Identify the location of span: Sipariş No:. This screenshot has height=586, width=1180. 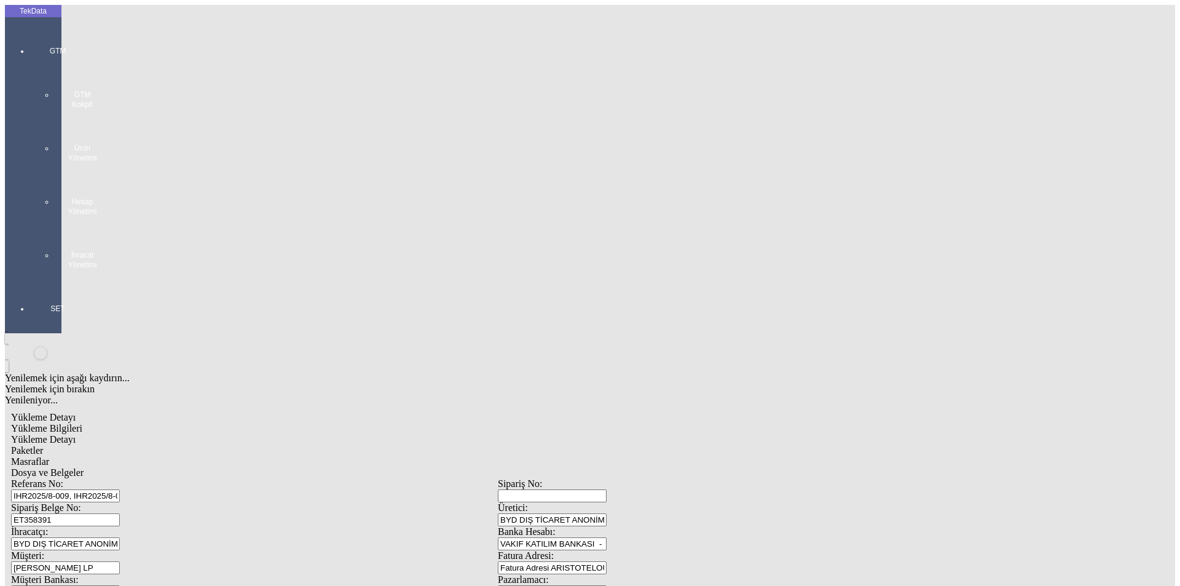
(520, 483).